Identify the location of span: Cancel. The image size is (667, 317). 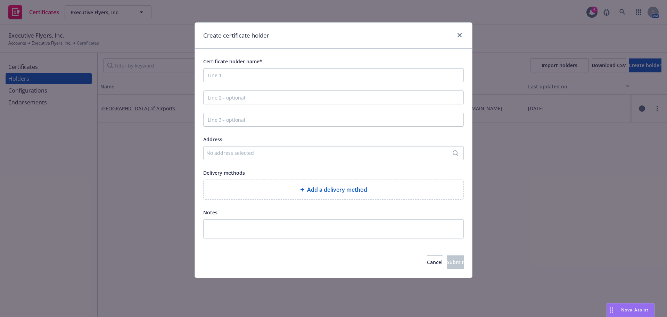
(435, 262).